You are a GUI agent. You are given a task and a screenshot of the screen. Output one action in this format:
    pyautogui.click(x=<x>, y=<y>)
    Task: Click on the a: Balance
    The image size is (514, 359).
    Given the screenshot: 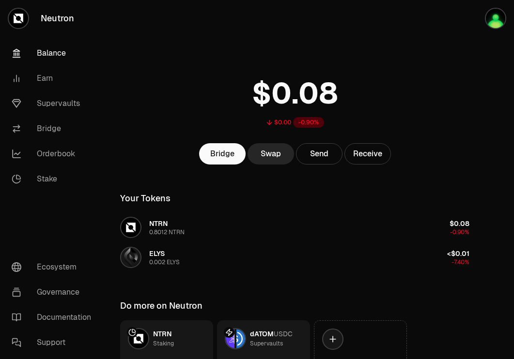 What is the action you would take?
    pyautogui.click(x=54, y=53)
    